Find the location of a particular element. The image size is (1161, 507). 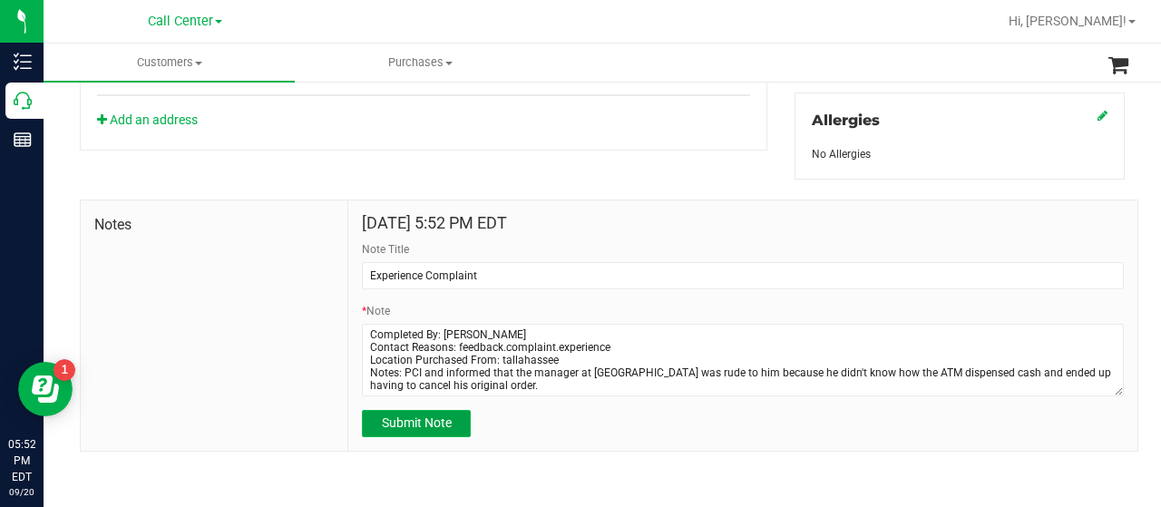

button: Submit Note is located at coordinates (416, 423).